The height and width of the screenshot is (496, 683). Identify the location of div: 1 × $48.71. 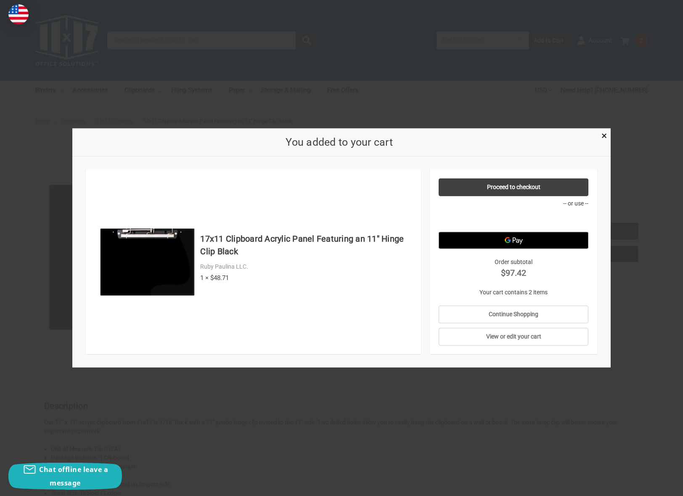
(306, 278).